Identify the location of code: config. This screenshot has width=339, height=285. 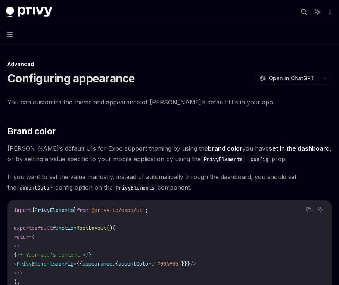
(259, 159).